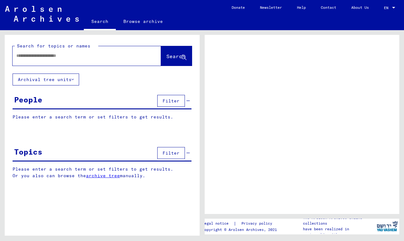  What do you see at coordinates (28, 99) in the screenshot?
I see `div: People` at bounding box center [28, 99].